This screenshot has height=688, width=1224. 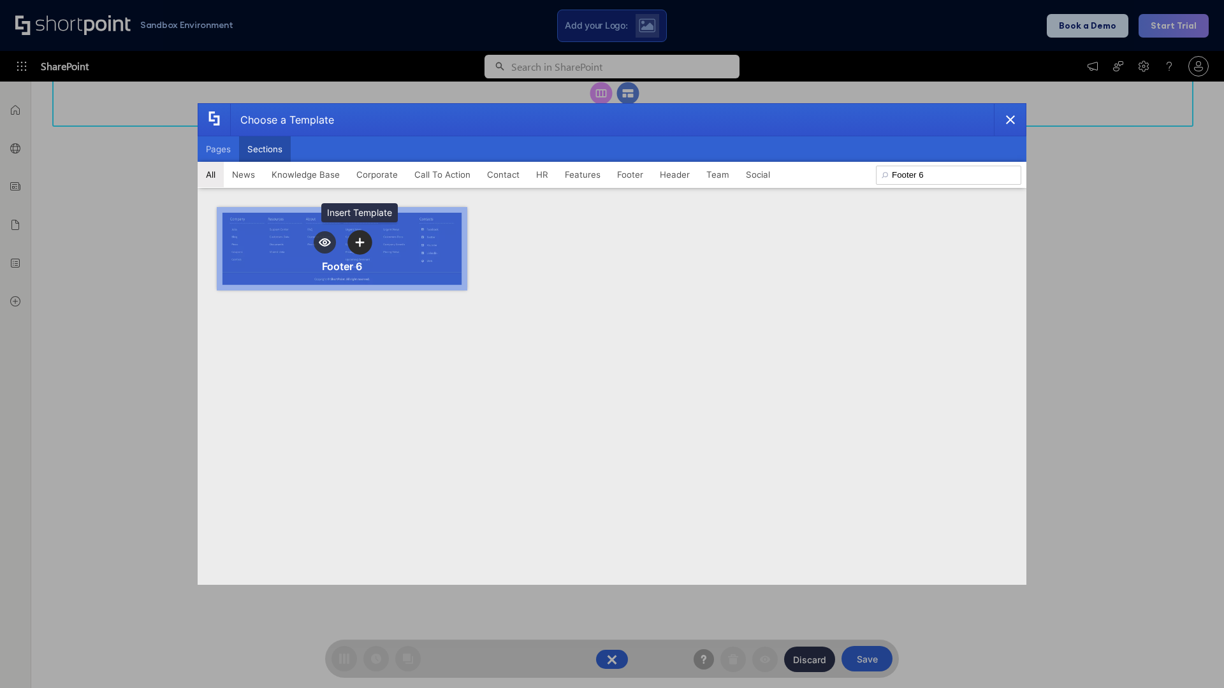 I want to click on button: Team, so click(x=718, y=175).